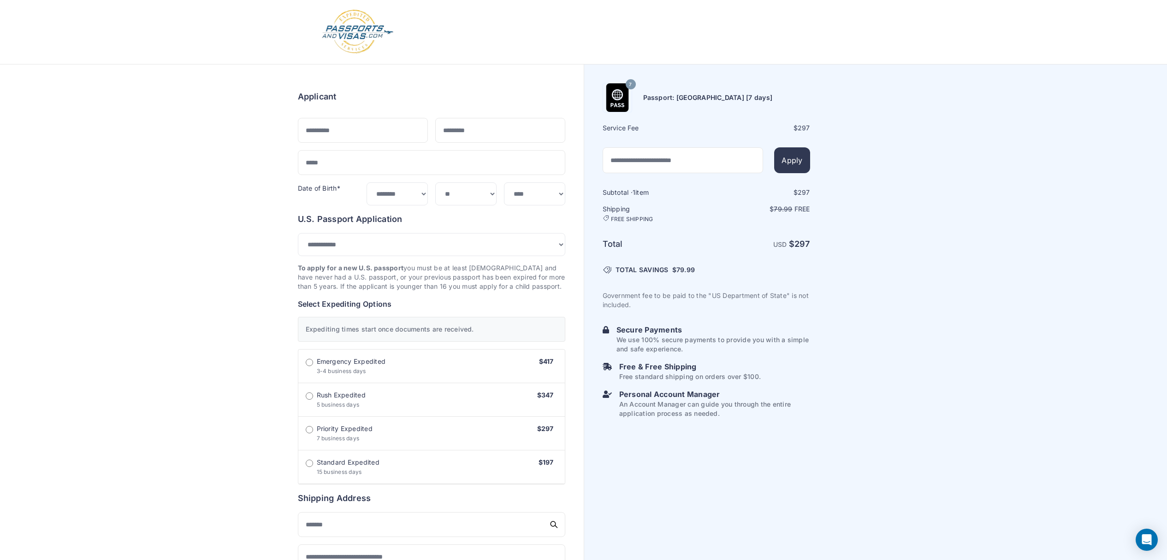 The width and height of the screenshot is (1167, 560). What do you see at coordinates (634, 192) in the screenshot?
I see `span: 1` at bounding box center [634, 192].